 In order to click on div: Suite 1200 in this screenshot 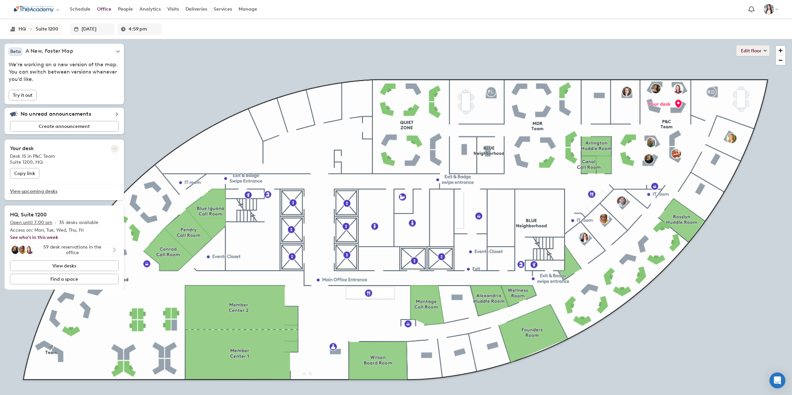, I will do `click(47, 29)`.